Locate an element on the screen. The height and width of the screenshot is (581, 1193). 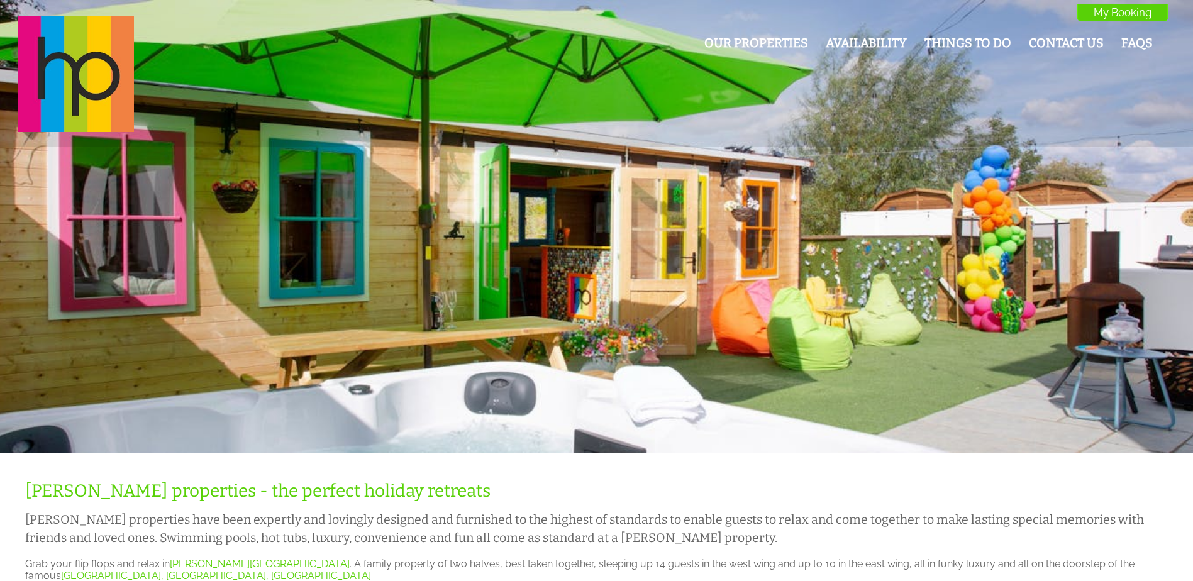
a: Our Properties is located at coordinates (756, 43).